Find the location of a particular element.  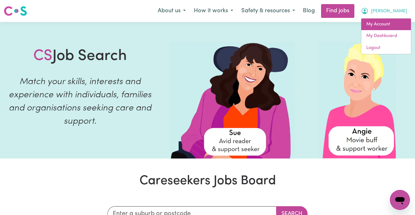

button: About us is located at coordinates (172, 11).